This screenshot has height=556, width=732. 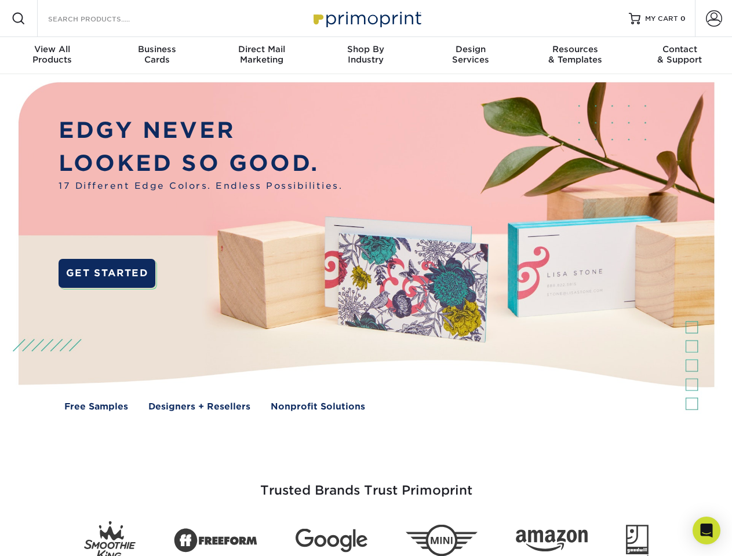 What do you see at coordinates (575, 56) in the screenshot?
I see `a: Resources& Templates` at bounding box center [575, 56].